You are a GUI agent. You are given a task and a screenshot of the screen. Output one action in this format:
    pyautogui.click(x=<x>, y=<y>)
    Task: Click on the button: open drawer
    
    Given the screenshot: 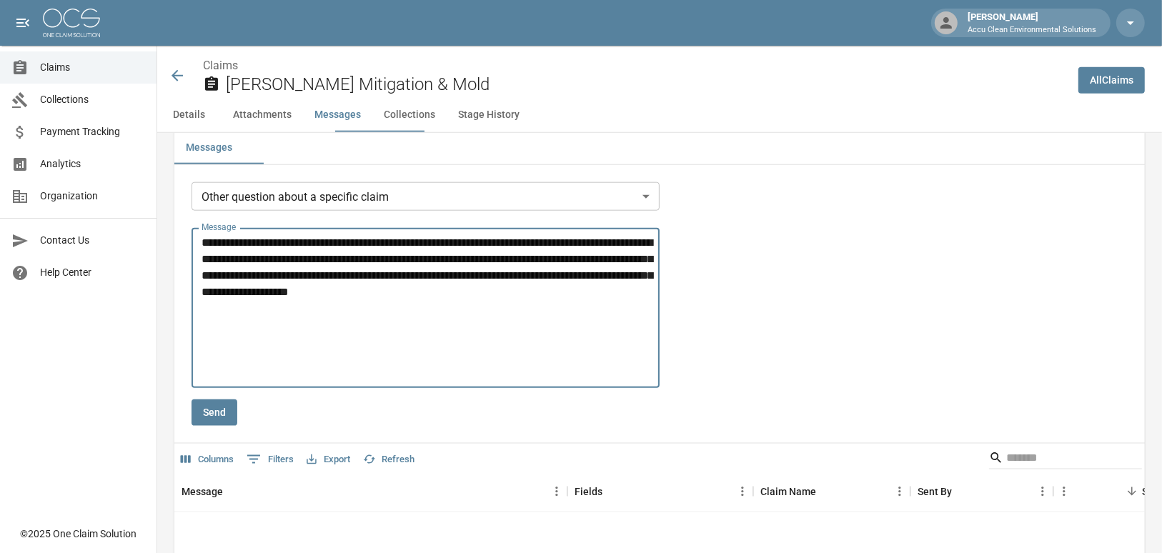 What is the action you would take?
    pyautogui.click(x=23, y=23)
    